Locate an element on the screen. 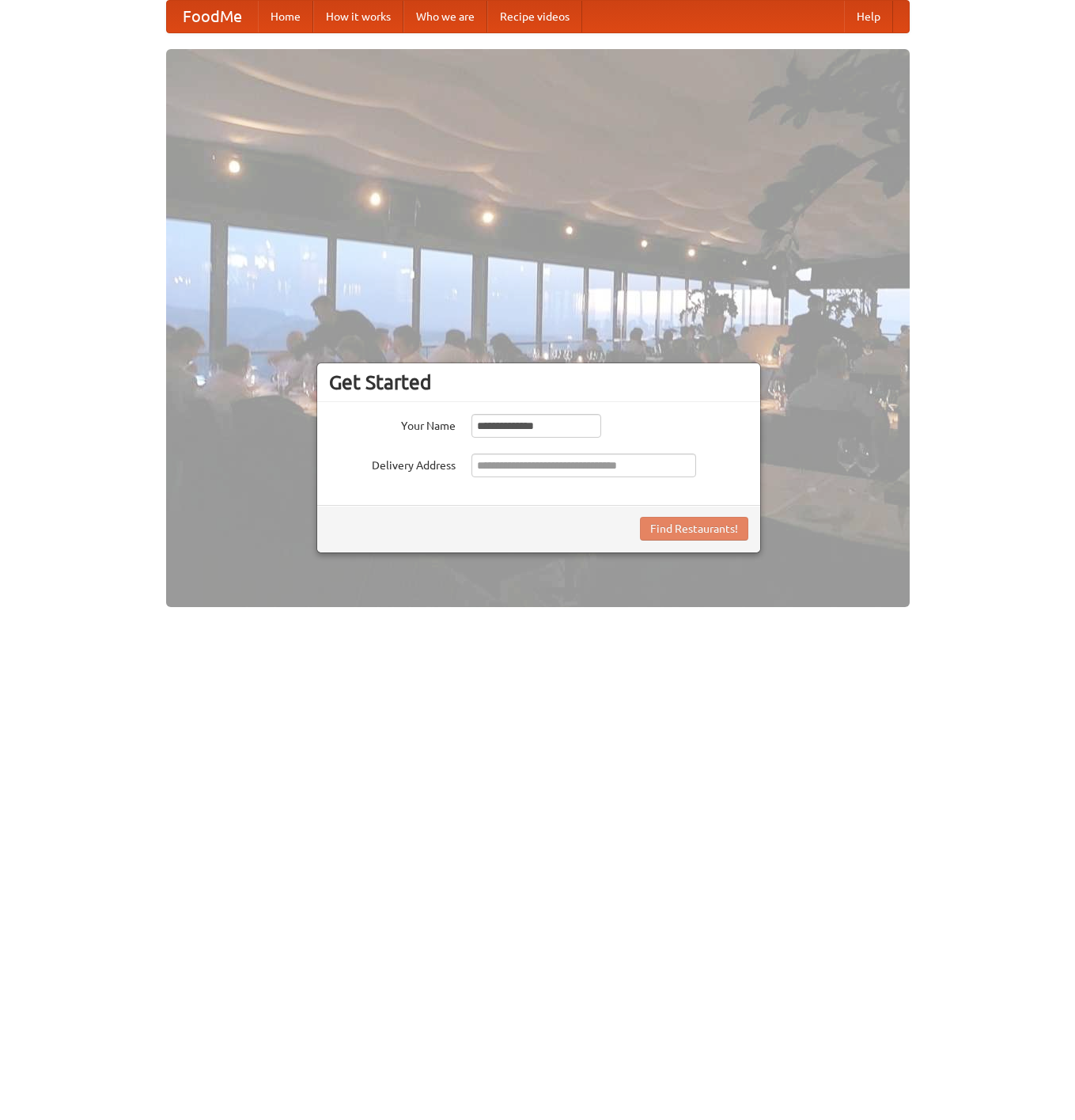  h3: Get Started is located at coordinates (539, 382).